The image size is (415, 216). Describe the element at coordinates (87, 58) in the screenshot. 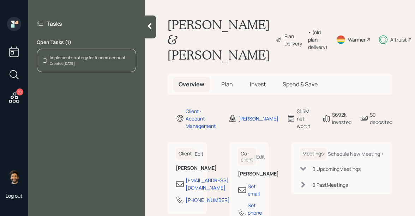

I see `div: Implement strategy for funded account` at that location.